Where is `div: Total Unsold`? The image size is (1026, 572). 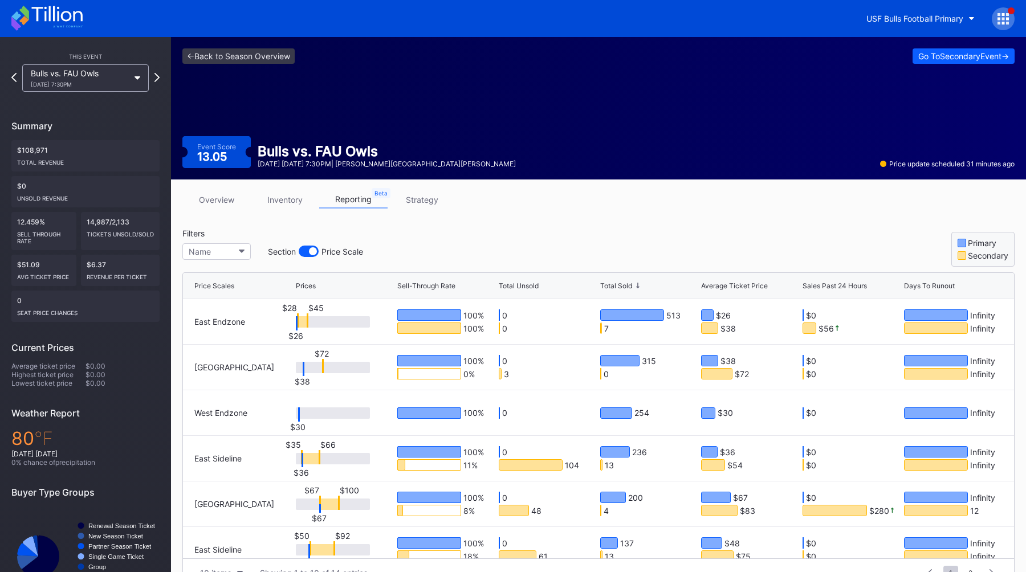 div: Total Unsold is located at coordinates (518, 285).